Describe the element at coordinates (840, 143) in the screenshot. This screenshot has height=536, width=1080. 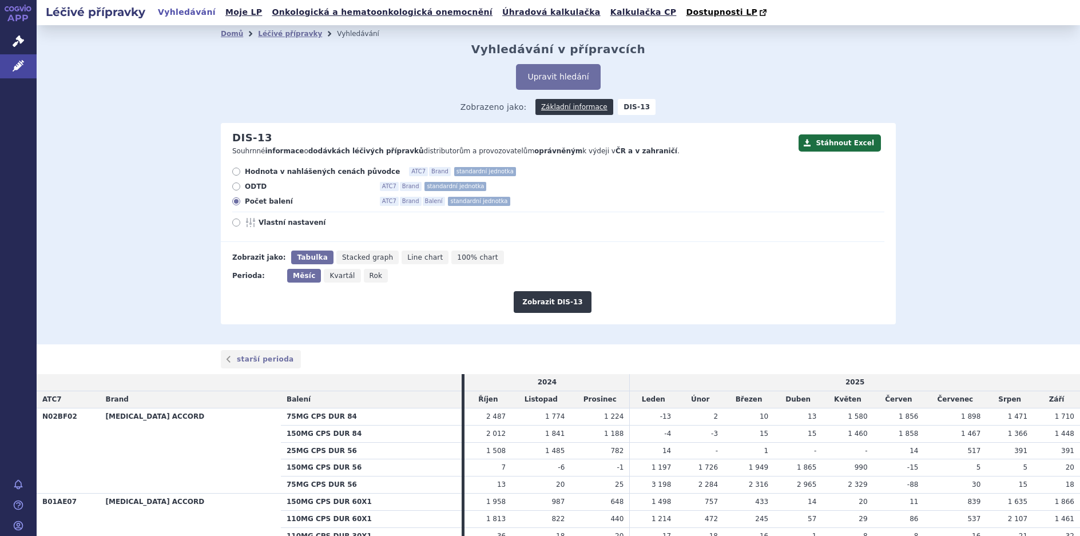
I see `button: Stáhnout Excel` at that location.